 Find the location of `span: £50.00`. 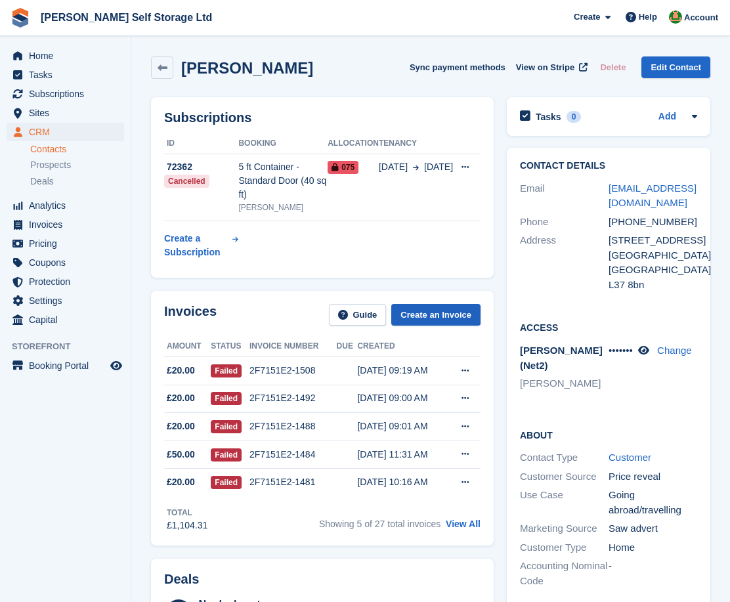

span: £50.00 is located at coordinates (181, 454).